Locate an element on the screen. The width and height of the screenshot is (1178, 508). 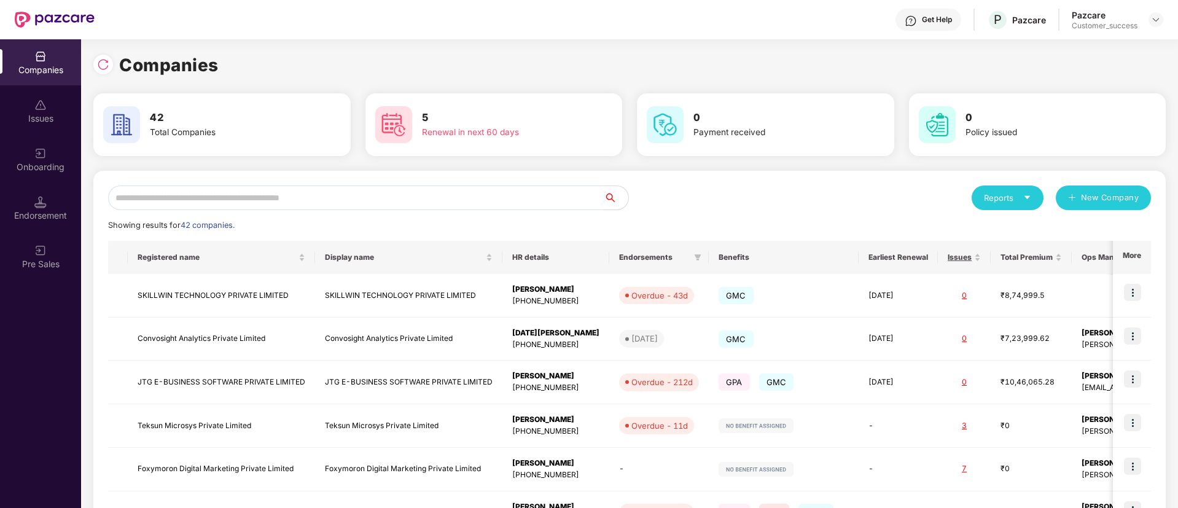
span: GPA is located at coordinates (734, 382).